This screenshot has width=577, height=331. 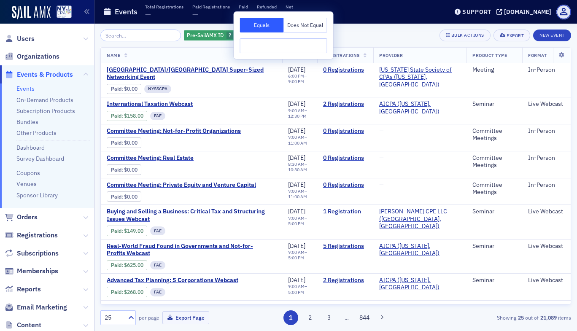 What do you see at coordinates (26, 39) in the screenshot?
I see `span: Users` at bounding box center [26, 39].